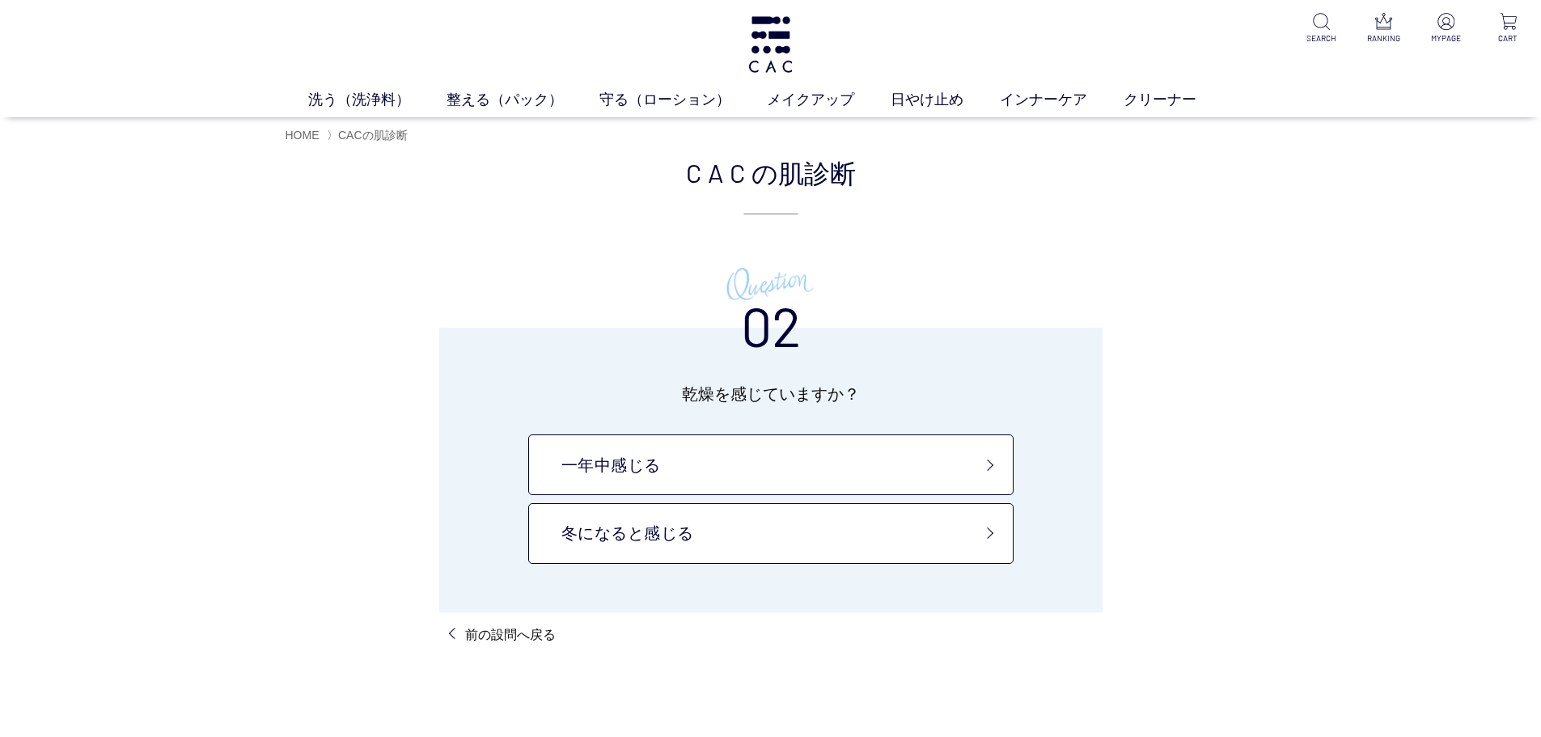 The width and height of the screenshot is (1541, 737). What do you see at coordinates (377, 100) in the screenshot?
I see `a: 洗う（洗浄料）` at bounding box center [377, 100].